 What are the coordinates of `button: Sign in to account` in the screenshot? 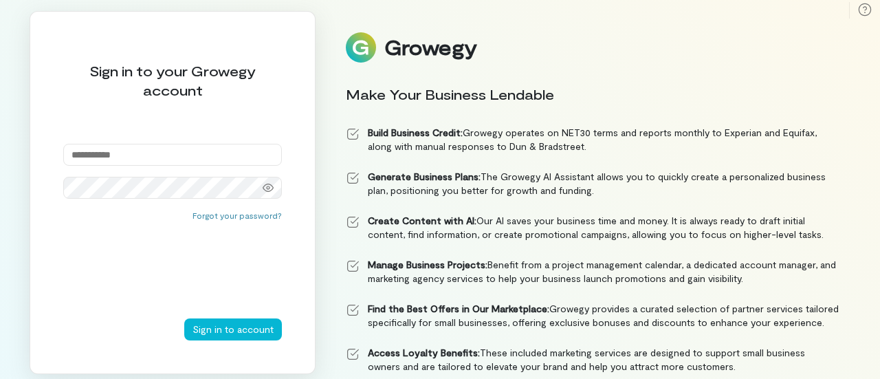 It's located at (233, 329).